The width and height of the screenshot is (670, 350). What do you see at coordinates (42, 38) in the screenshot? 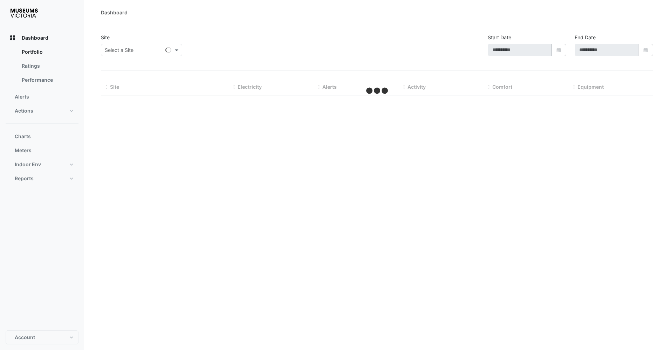
I see `button: Dashboard` at bounding box center [42, 38].